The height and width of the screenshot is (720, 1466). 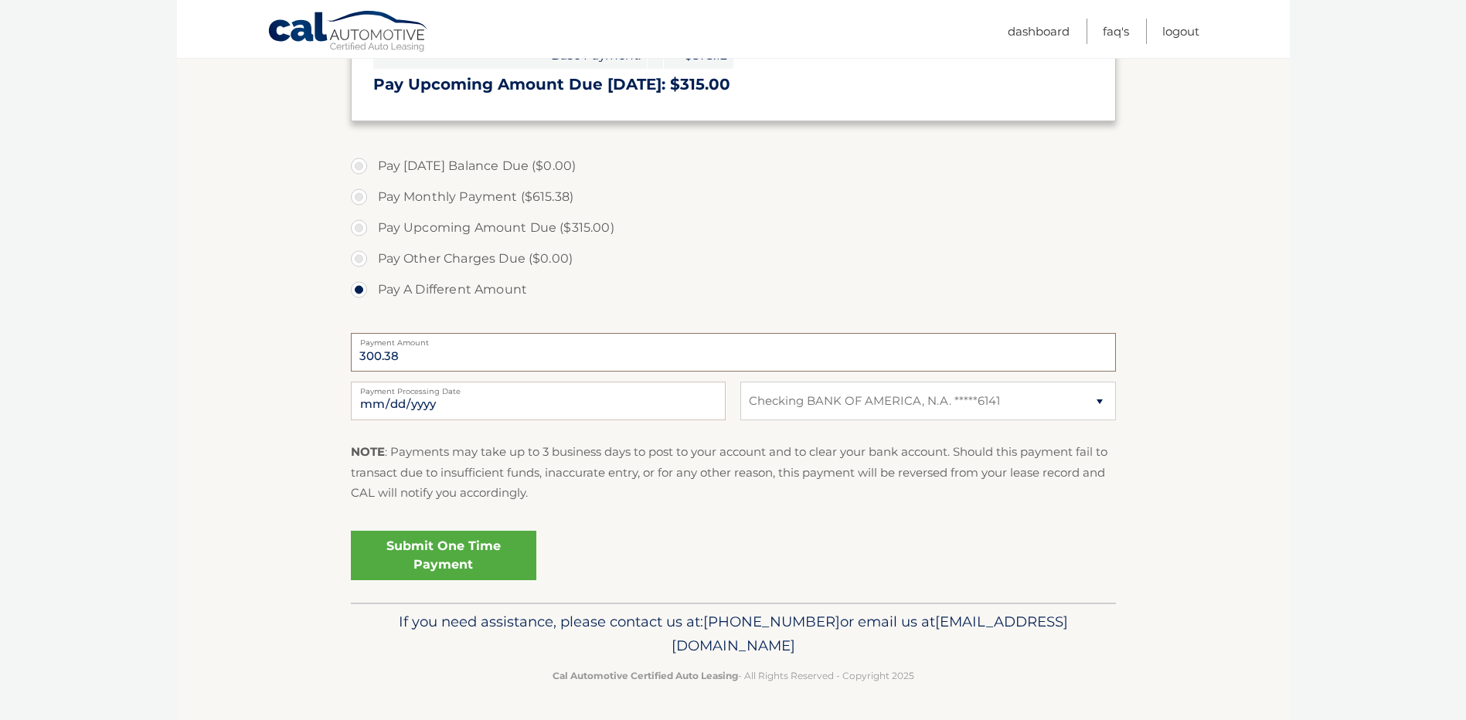 What do you see at coordinates (734, 197) in the screenshot?
I see `label: Pay Monthly Payment ($615.38)` at bounding box center [734, 197].